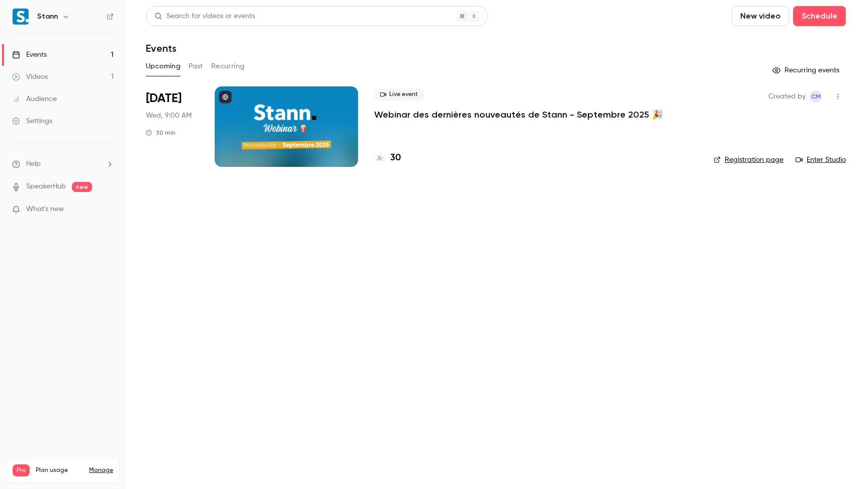 This screenshot has height=489, width=866. What do you see at coordinates (816, 97) in the screenshot?
I see `span: Camille MONNA` at bounding box center [816, 97].